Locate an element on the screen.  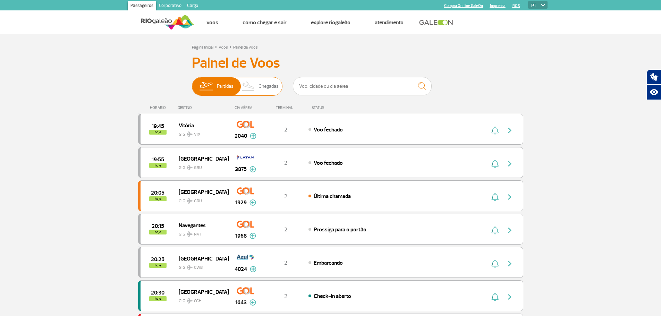
span: 2025-09-29 20:25:00 is located at coordinates (158, 260).